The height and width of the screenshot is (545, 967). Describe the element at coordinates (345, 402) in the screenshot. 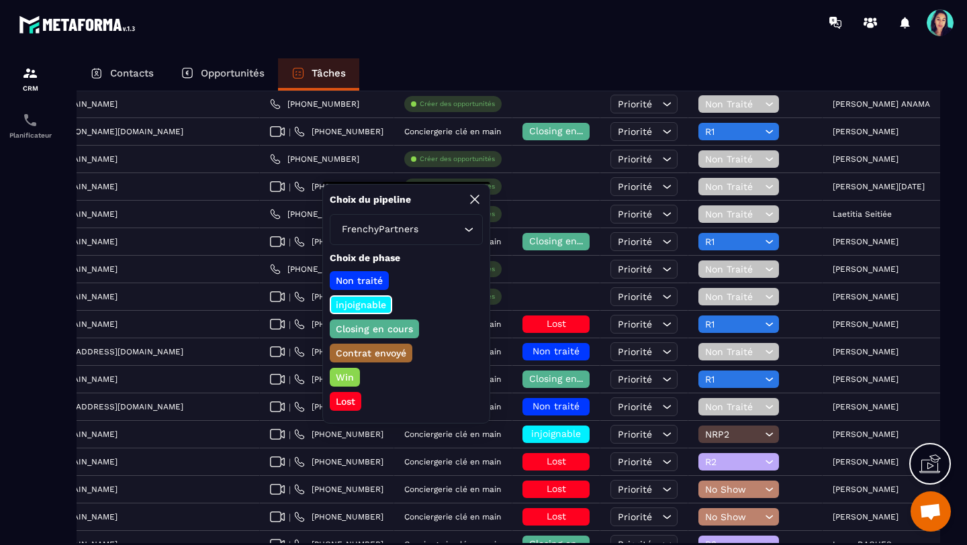

I see `p: Lost` at that location.